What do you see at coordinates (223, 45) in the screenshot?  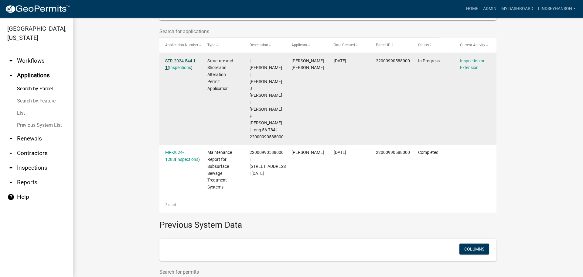 I see `datatable-header-cell: Type` at bounding box center [223, 45].